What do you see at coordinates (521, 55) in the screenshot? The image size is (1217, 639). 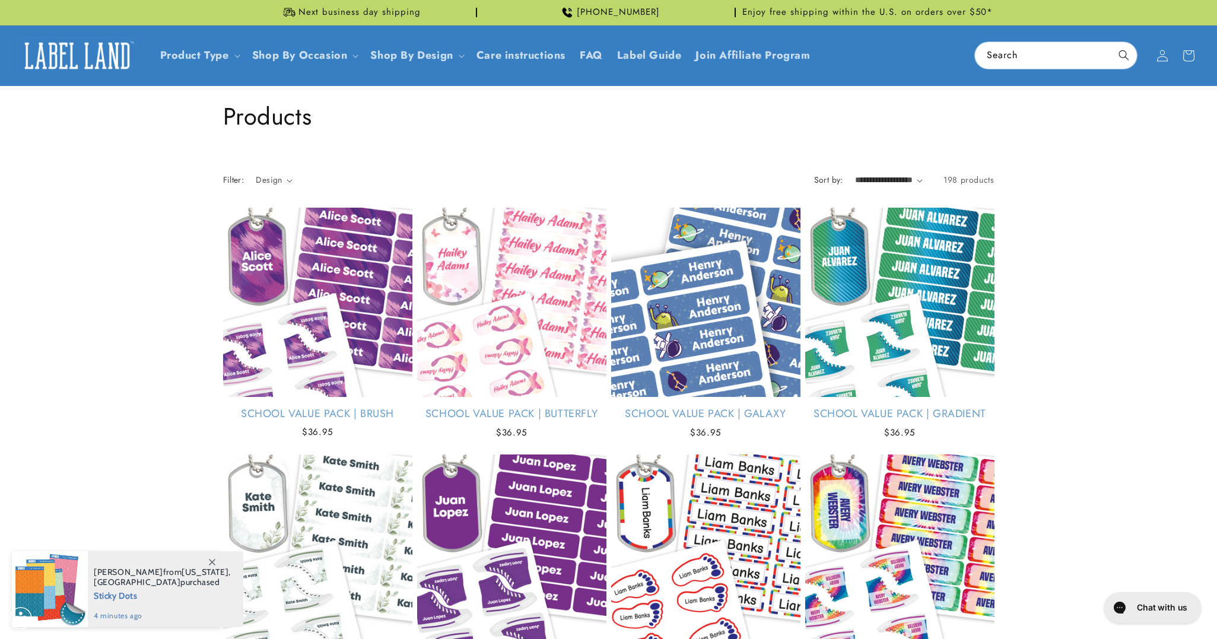 I see `span: Care instructions` at bounding box center [521, 55].